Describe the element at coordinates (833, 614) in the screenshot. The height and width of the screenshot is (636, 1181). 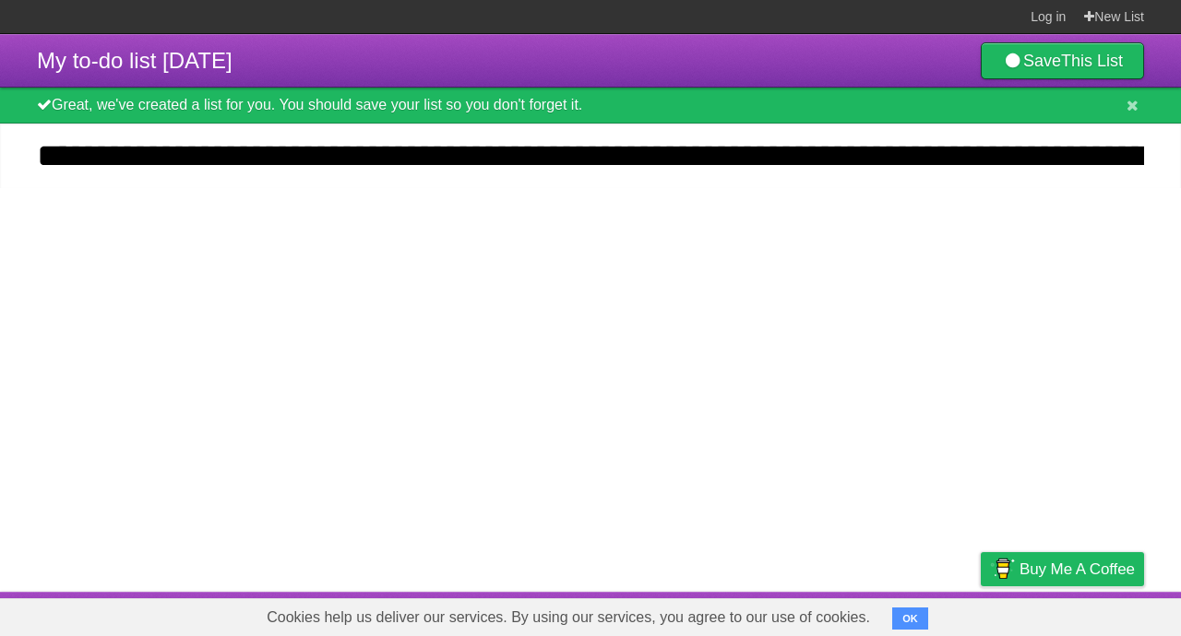
I see `a: Developers` at that location.